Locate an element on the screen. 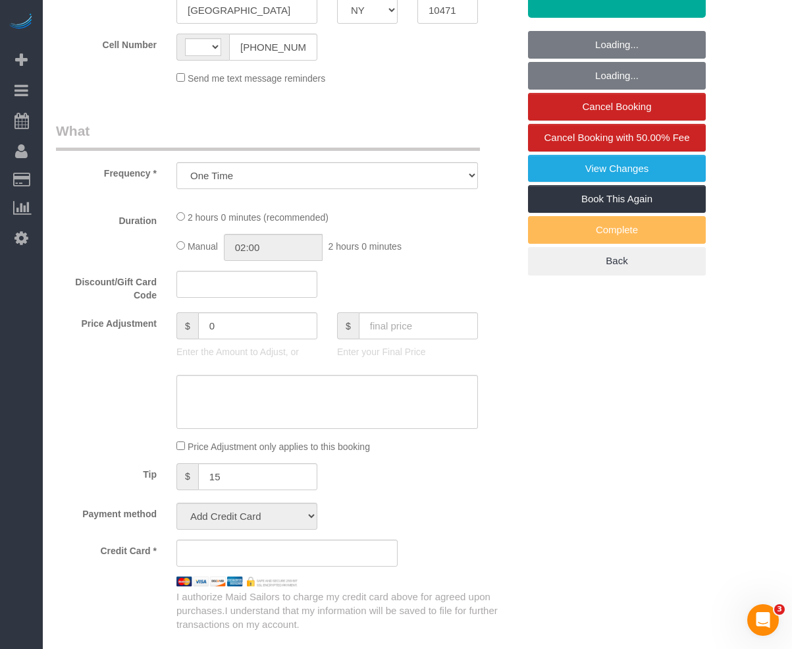 The width and height of the screenshot is (792, 649). span: 3 is located at coordinates (780, 609).